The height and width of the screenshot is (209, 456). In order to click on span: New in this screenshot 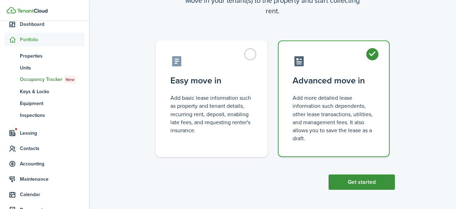, I will do `click(70, 80)`.